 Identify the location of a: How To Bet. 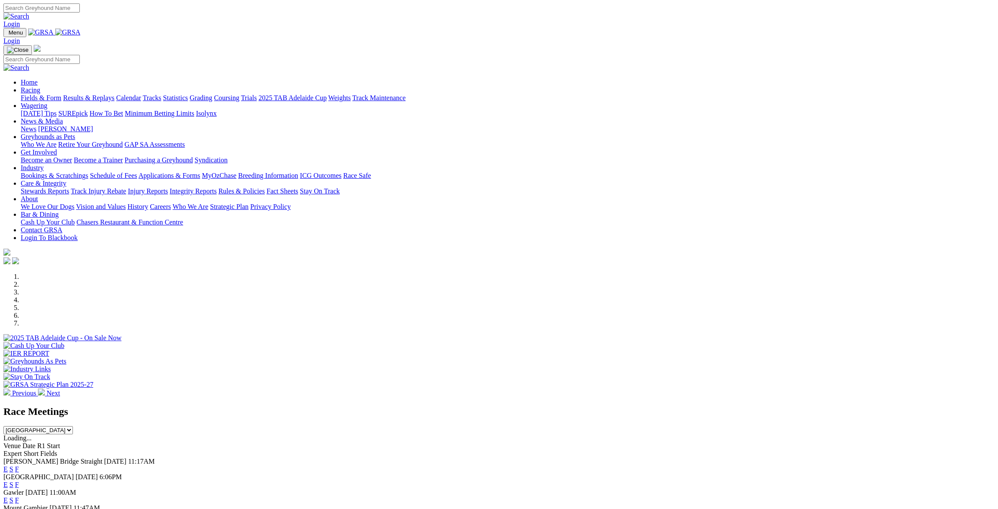
(107, 113).